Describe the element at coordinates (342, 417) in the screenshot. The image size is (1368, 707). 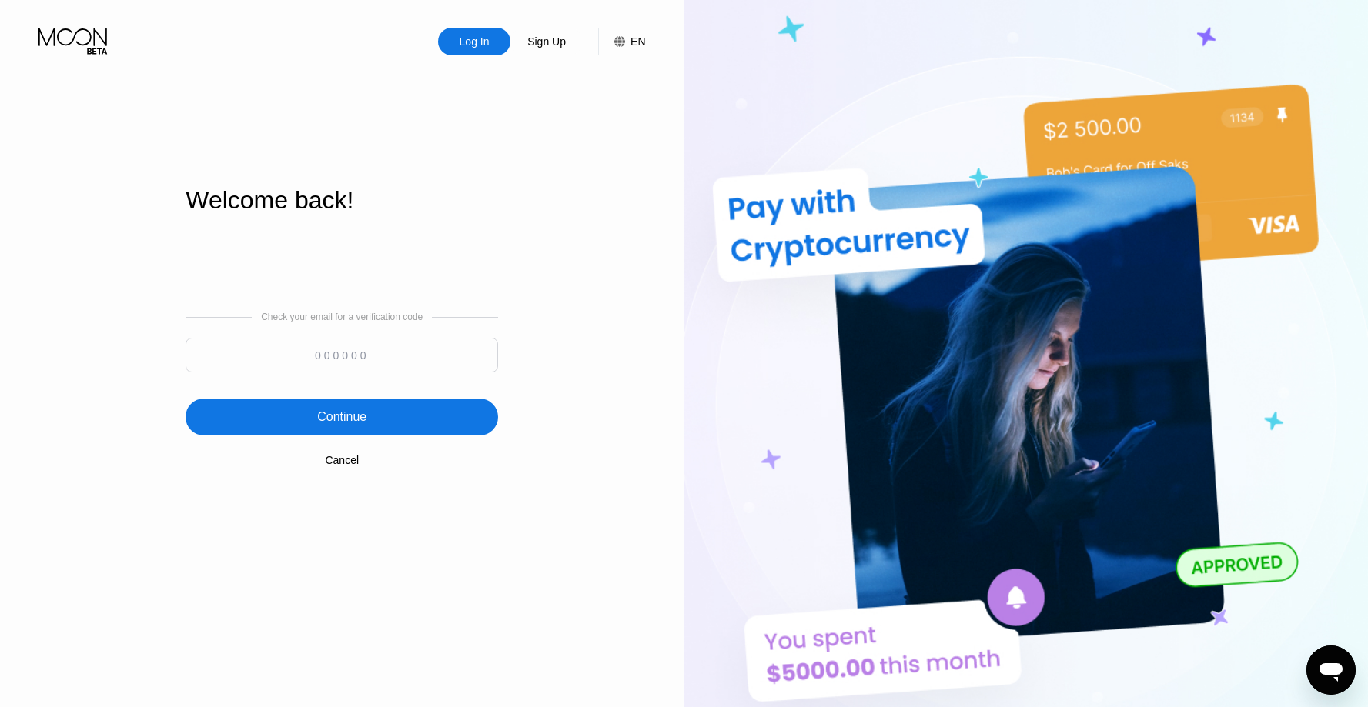
I see `div: Continue` at that location.